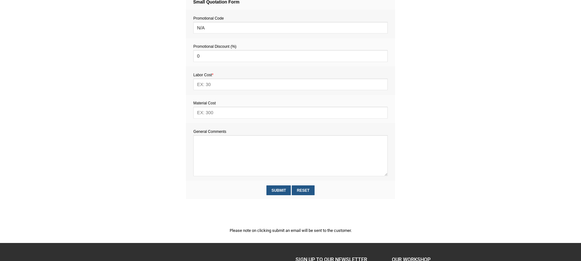 The image size is (581, 261). Describe the element at coordinates (290, 112) in the screenshot. I see `input: EX: 300` at that location.